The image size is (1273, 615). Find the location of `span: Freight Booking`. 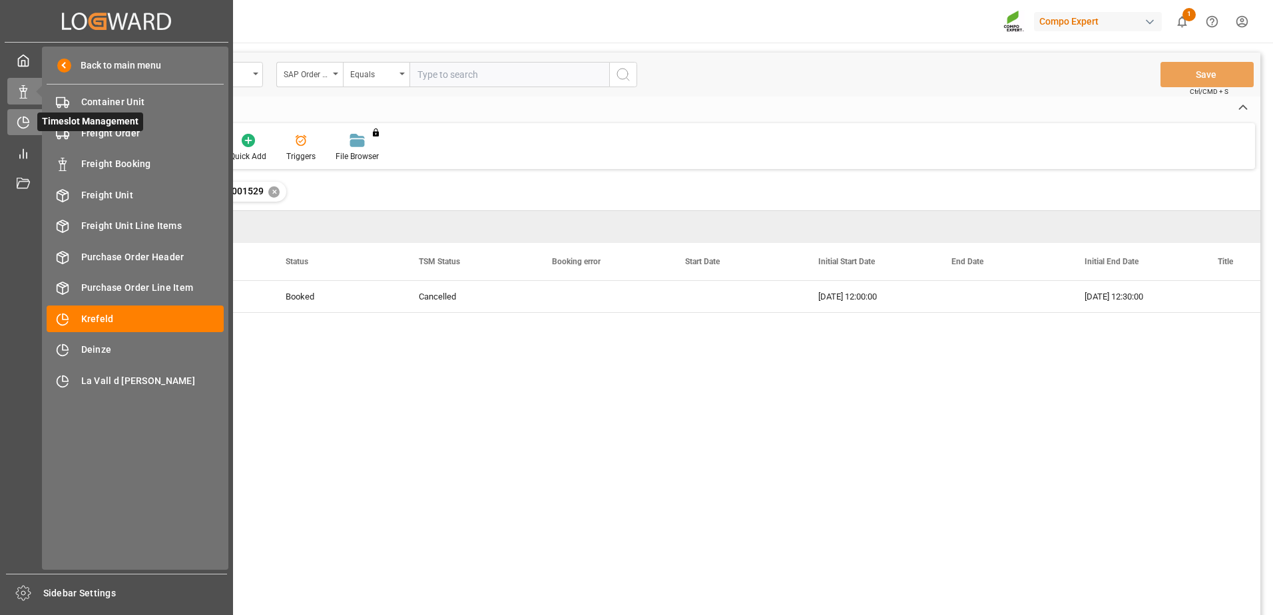

span: Freight Booking is located at coordinates (152, 164).